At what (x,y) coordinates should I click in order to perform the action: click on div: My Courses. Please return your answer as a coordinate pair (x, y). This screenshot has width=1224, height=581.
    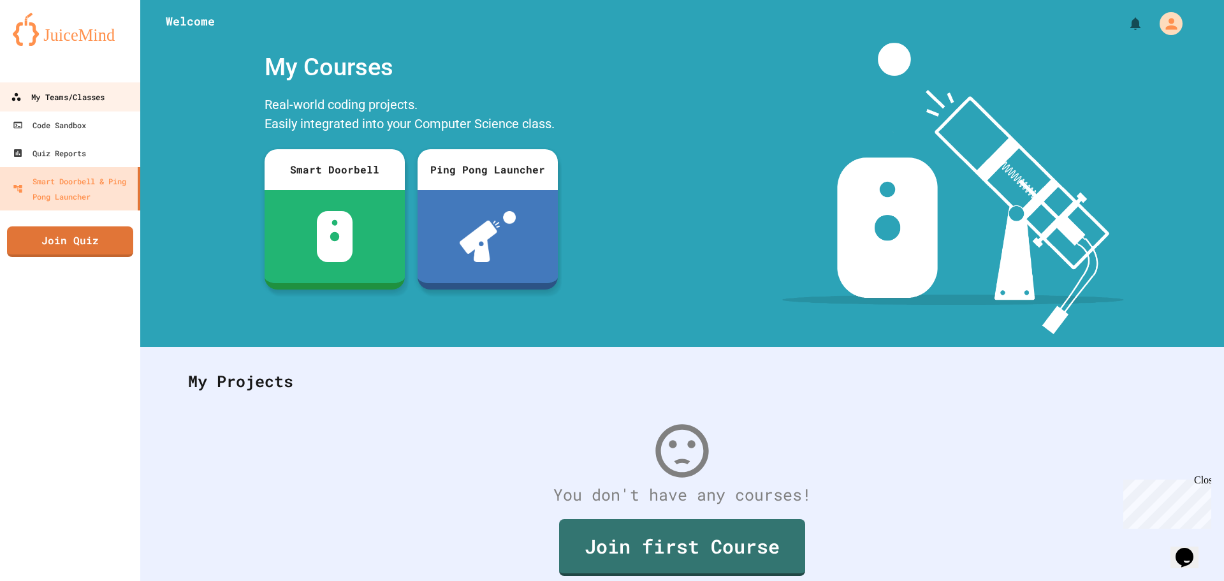
    Looking at the image, I should click on (411, 67).